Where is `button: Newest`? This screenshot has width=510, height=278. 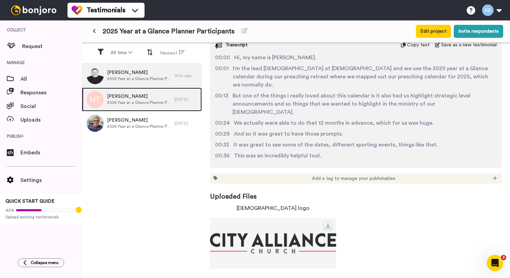 button: Newest is located at coordinates (172, 53).